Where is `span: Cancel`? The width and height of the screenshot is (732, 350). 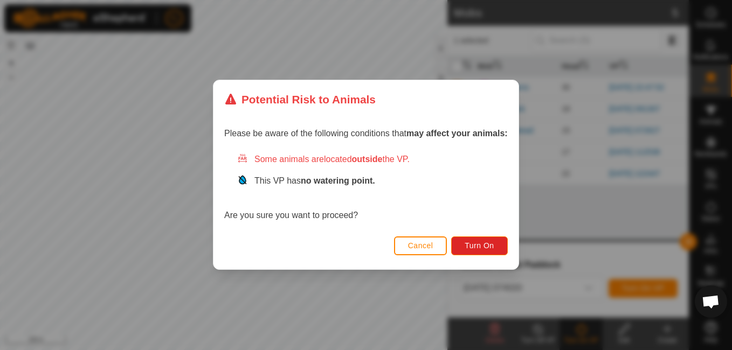 span: Cancel is located at coordinates (420, 246).